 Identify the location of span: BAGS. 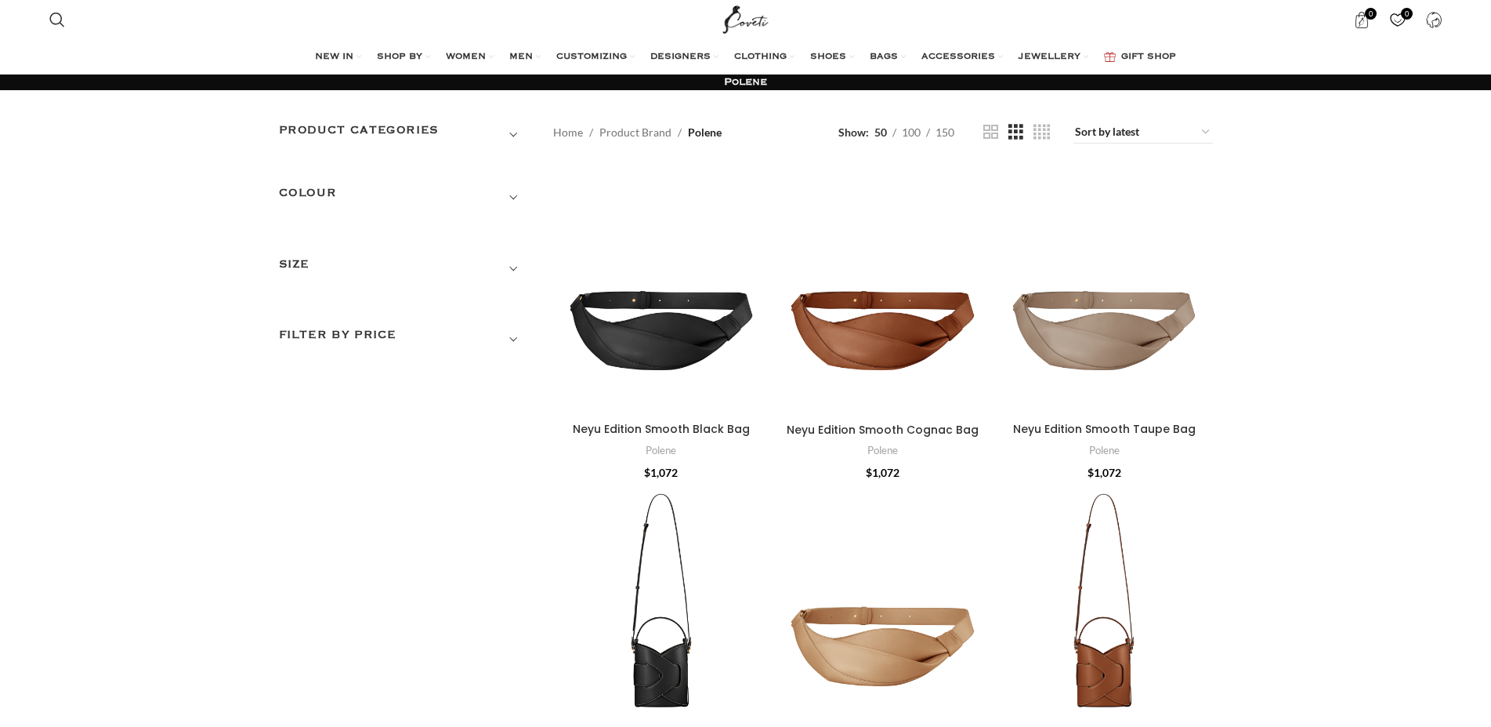
(884, 57).